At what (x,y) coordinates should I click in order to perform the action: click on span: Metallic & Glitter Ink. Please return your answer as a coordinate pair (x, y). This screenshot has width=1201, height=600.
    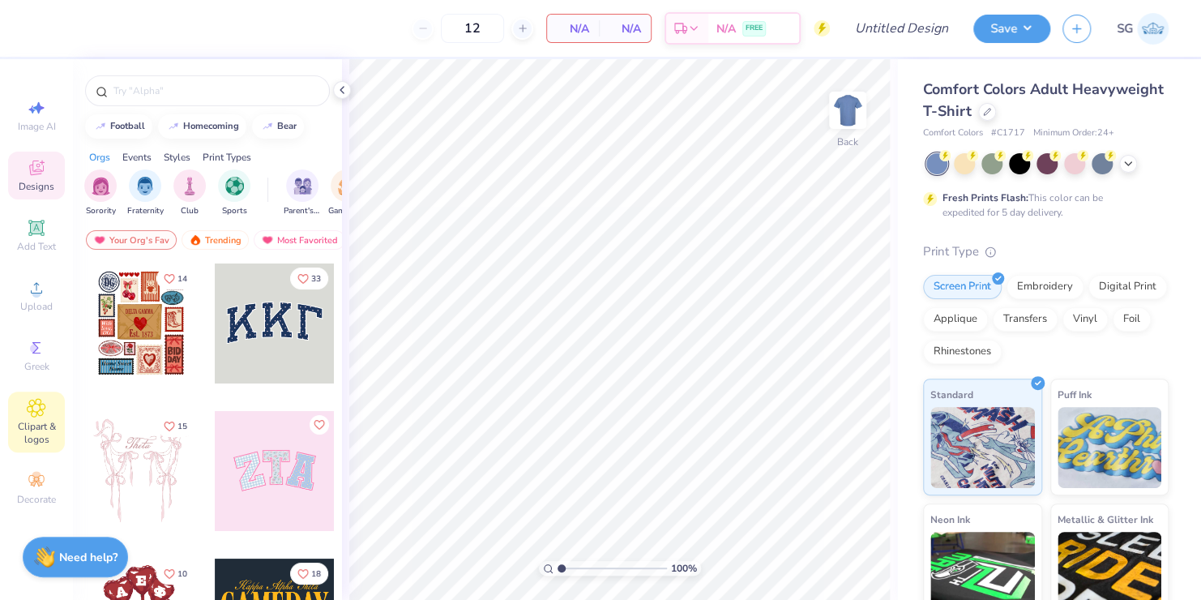
    Looking at the image, I should click on (1105, 519).